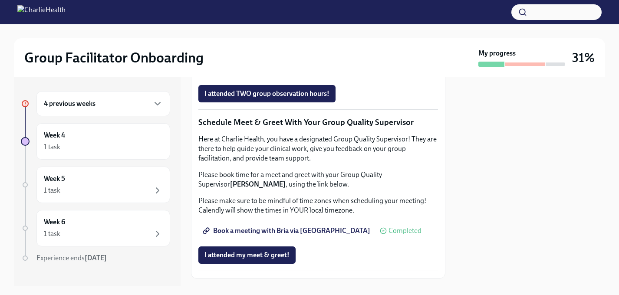 This screenshot has width=619, height=295. Describe the element at coordinates (95, 228) in the screenshot. I see `a: Week 61 task` at that location.